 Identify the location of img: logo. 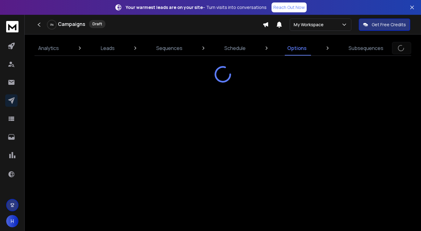
(12, 27).